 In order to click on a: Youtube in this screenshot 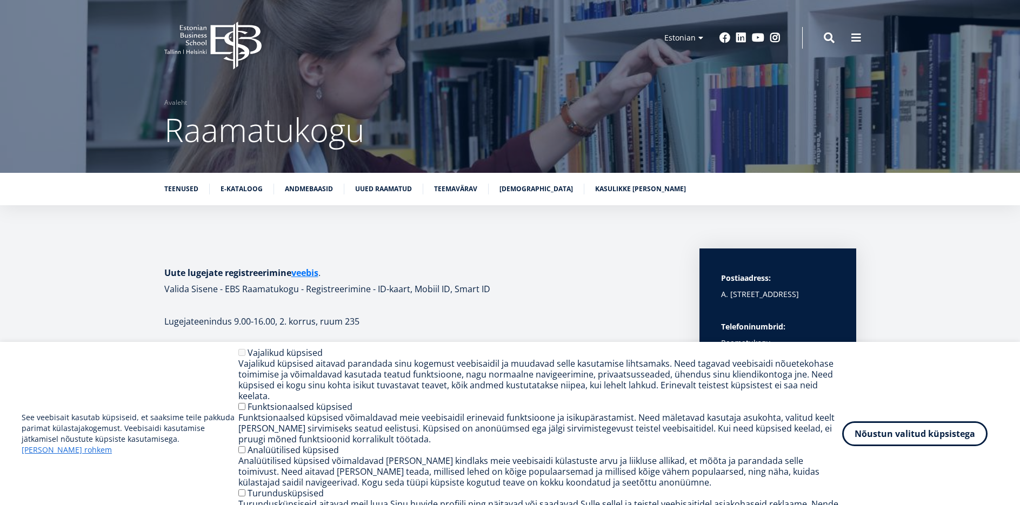, I will do `click(758, 38)`.